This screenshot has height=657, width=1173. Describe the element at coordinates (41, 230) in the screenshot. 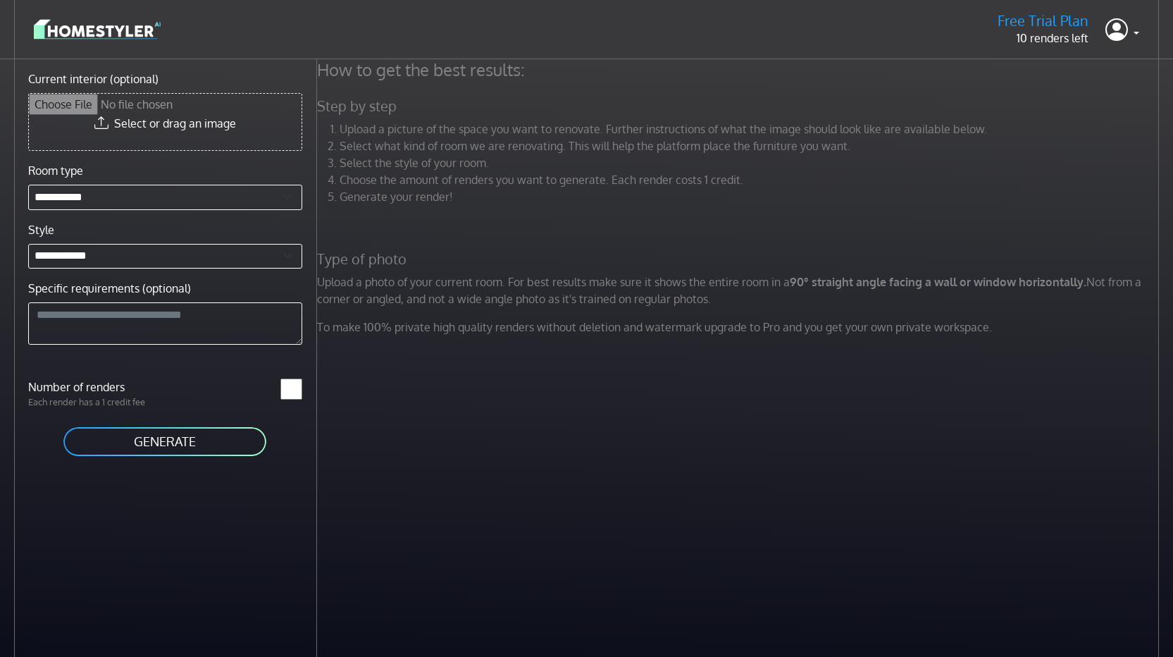

I see `label: Style` at that location.